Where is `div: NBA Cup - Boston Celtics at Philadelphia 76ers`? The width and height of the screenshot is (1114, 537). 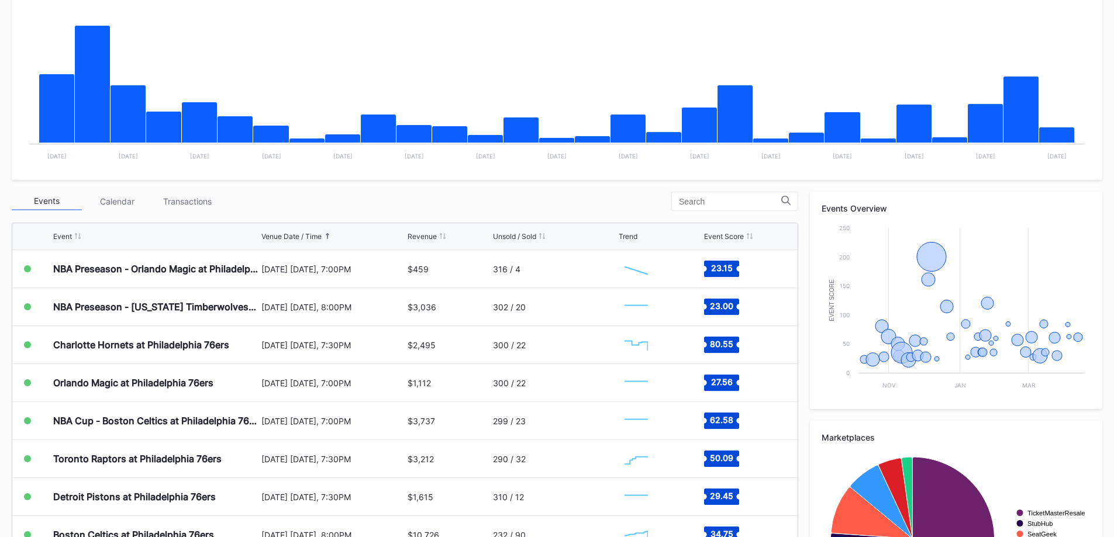 div: NBA Cup - Boston Celtics at Philadelphia 76ers is located at coordinates (156, 421).